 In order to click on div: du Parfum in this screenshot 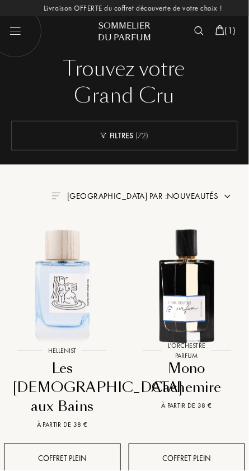, I will do `click(125, 38)`.